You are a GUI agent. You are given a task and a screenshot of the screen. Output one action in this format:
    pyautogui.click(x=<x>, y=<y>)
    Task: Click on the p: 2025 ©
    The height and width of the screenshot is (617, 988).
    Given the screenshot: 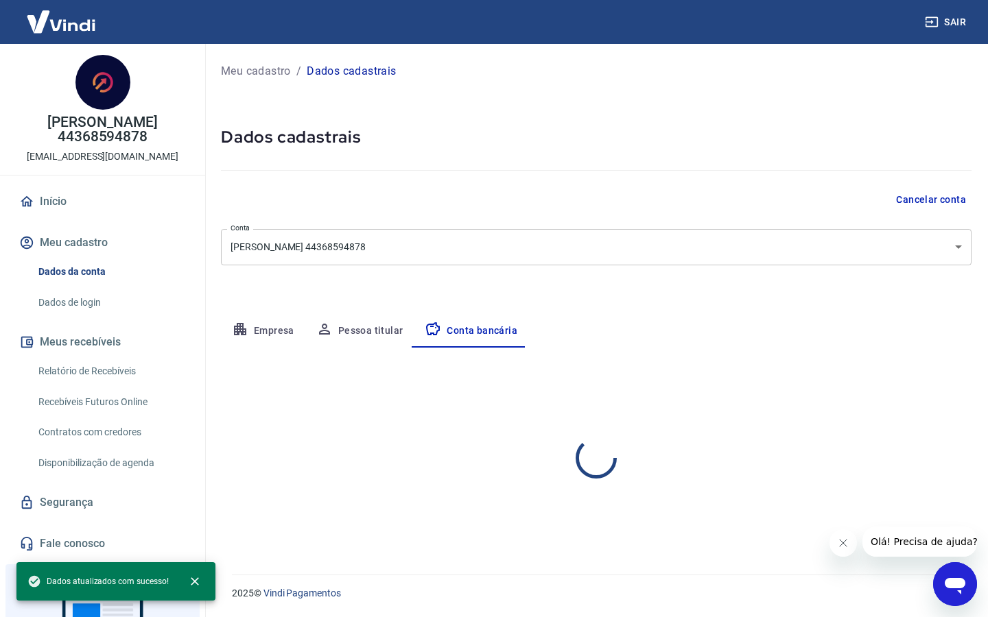 What is the action you would take?
    pyautogui.click(x=593, y=593)
    